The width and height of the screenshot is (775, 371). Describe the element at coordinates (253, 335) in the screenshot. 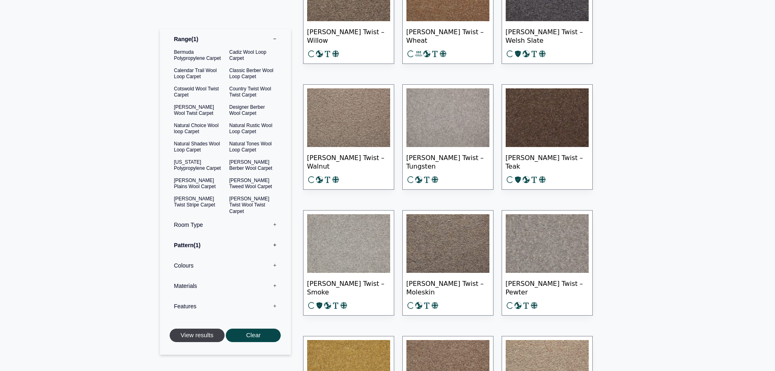

I see `button: Clear` at that location.